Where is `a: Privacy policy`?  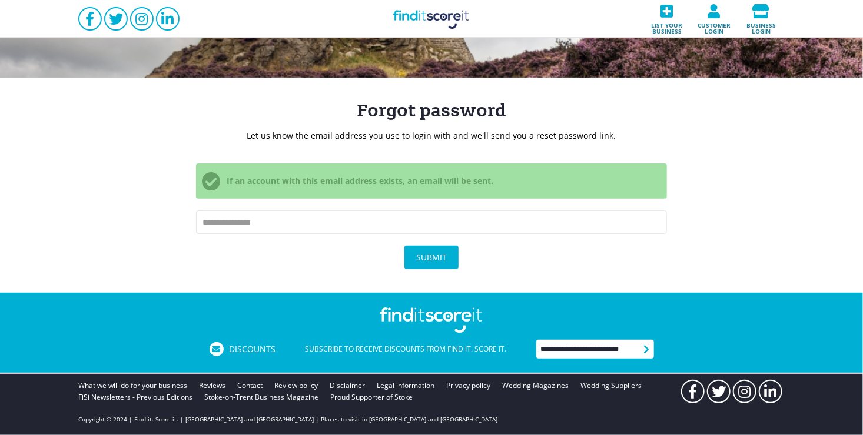 a: Privacy policy is located at coordinates (468, 386).